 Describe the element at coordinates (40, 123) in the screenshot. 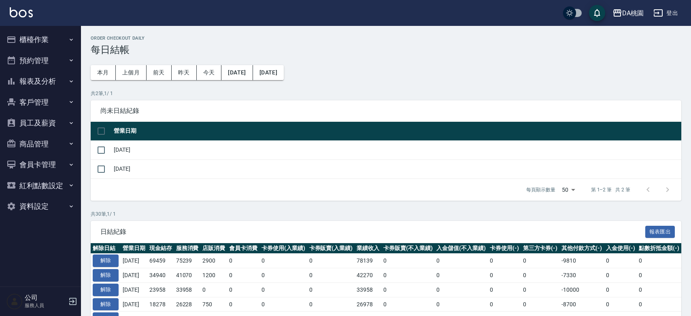

I see `button: 員工及薪資` at that location.